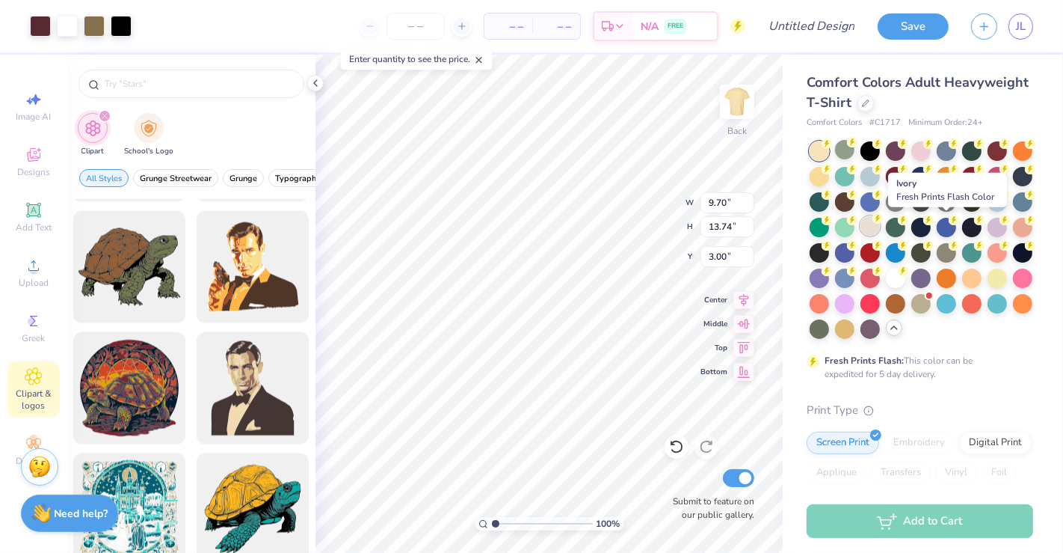 This screenshot has width=1063, height=553. I want to click on strong: Fresh Prints Flash:, so click(864, 360).